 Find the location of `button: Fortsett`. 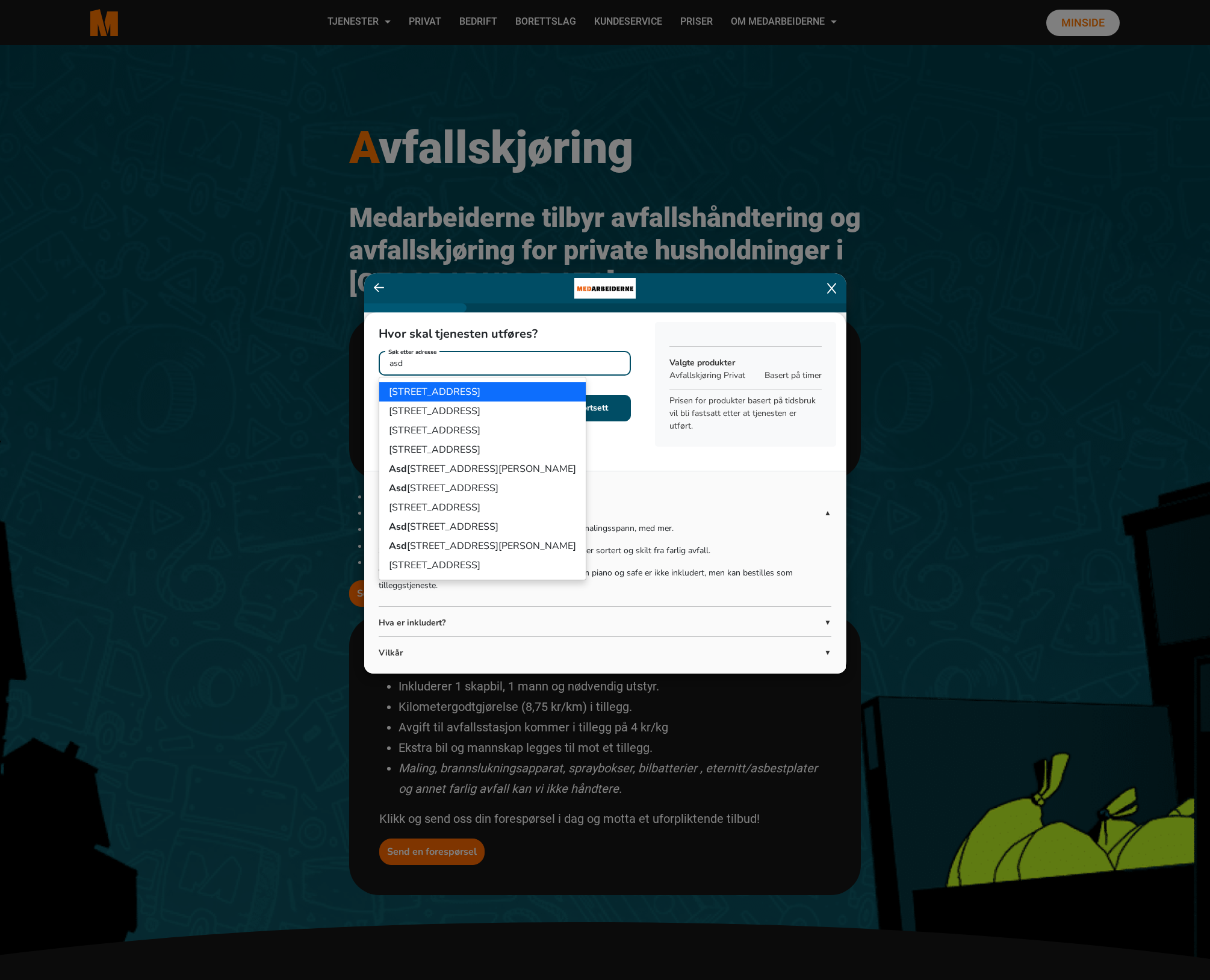

button: Fortsett is located at coordinates (592, 408).